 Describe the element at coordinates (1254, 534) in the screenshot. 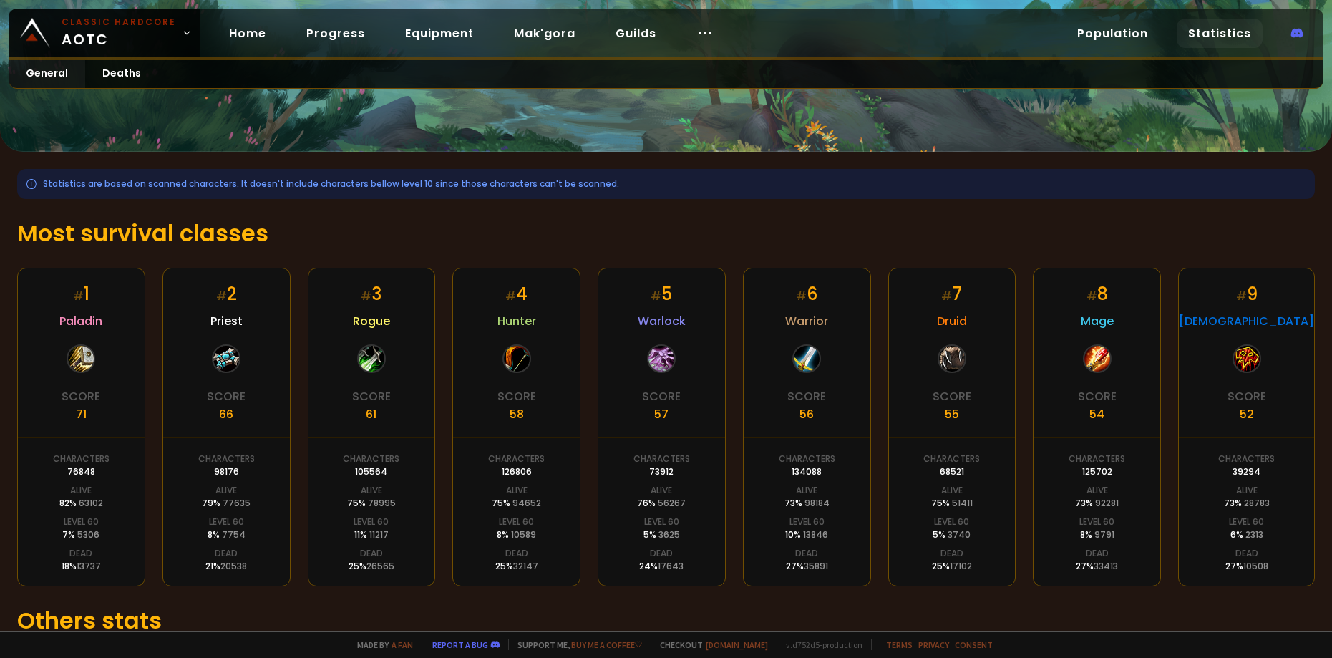

I see `span: 2313` at that location.